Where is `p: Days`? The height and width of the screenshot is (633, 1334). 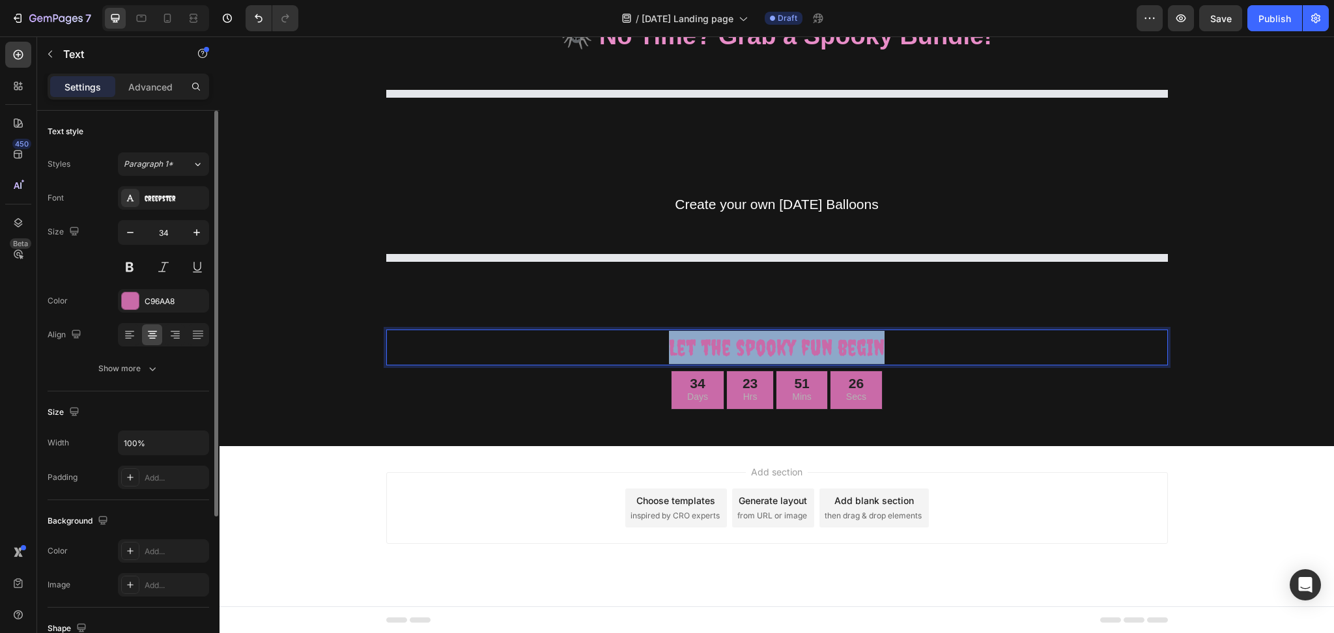
p: Days is located at coordinates (478, 360).